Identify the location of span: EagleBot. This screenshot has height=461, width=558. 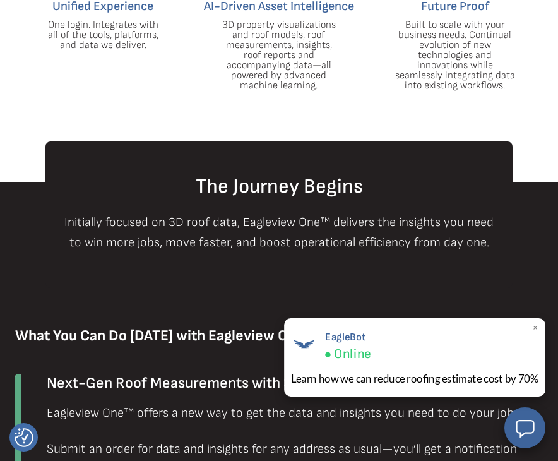
(348, 337).